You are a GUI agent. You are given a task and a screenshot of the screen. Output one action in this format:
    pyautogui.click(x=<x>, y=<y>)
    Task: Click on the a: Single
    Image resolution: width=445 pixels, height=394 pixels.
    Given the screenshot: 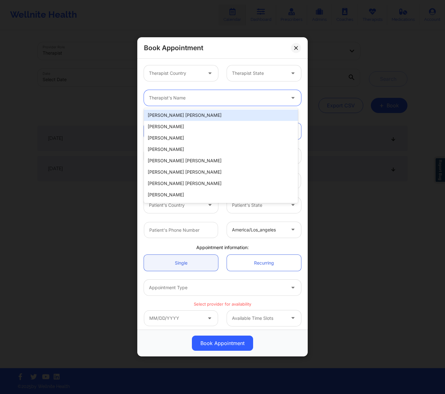 What is the action you would take?
    pyautogui.click(x=181, y=263)
    